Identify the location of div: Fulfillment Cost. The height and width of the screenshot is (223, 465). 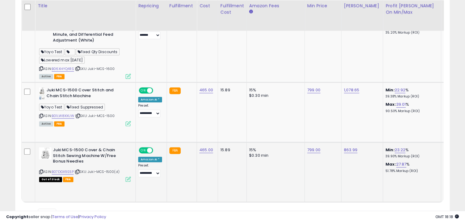
(232, 9).